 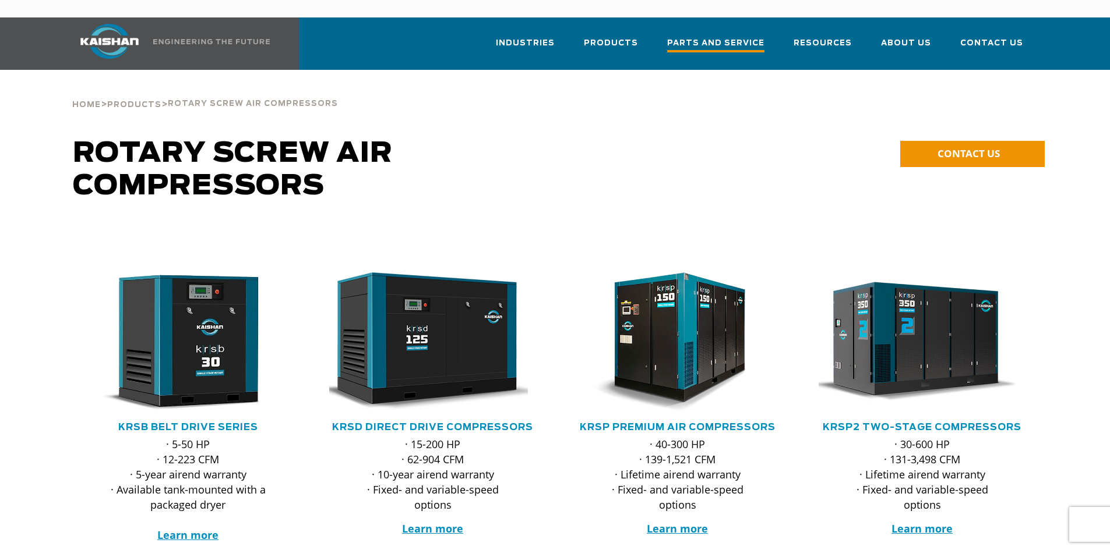 I want to click on a: Parts and Service, so click(x=715, y=49).